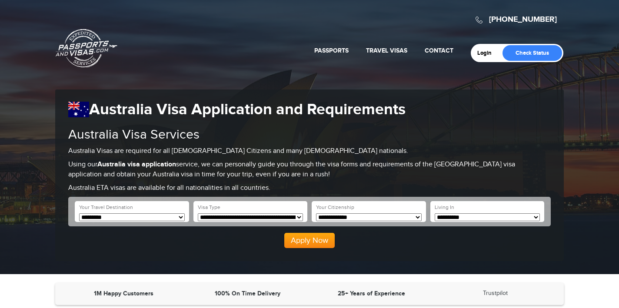 This screenshot has width=619, height=308. Describe the element at coordinates (371, 294) in the screenshot. I see `strong: 25+ Years of Experience` at that location.